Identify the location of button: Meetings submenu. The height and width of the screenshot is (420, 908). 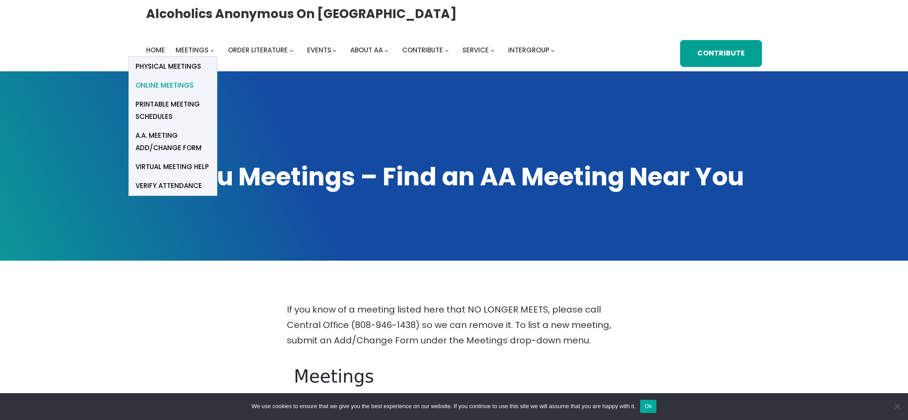
(212, 50).